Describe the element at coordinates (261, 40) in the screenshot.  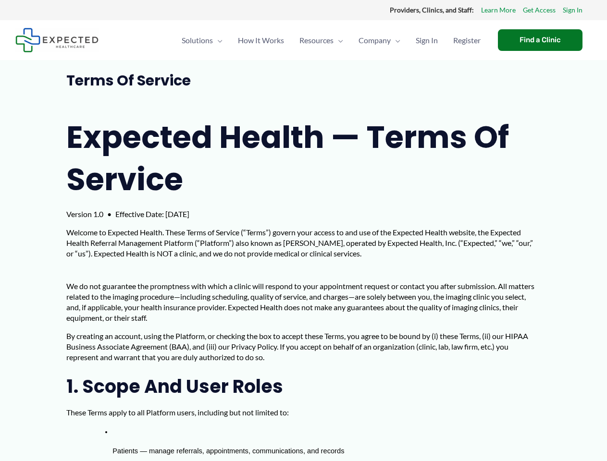
I see `a: How It Works` at that location.